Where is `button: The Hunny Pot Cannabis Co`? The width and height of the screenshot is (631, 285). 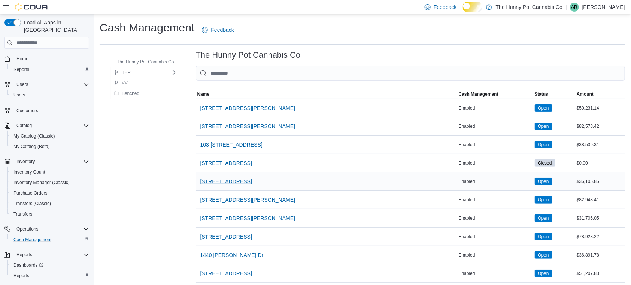
button: The Hunny Pot Cannabis Co is located at coordinates (142, 62).